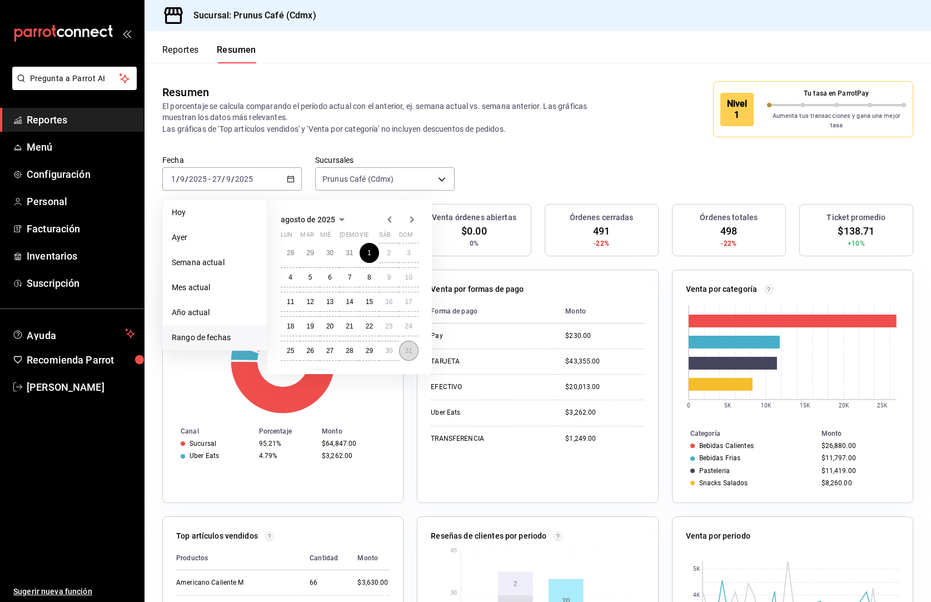 The height and width of the screenshot is (602, 931). I want to click on span: -22%, so click(729, 244).